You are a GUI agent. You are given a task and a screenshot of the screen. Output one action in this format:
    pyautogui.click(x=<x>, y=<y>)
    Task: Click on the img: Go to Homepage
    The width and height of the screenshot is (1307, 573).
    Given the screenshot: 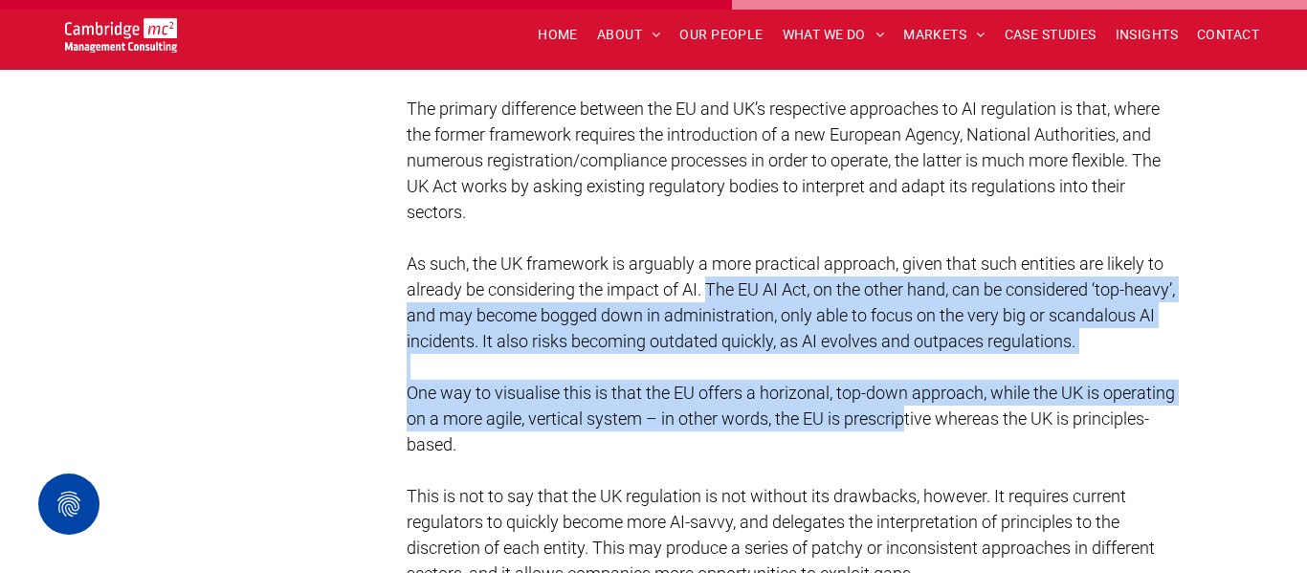 What is the action you would take?
    pyautogui.click(x=121, y=35)
    